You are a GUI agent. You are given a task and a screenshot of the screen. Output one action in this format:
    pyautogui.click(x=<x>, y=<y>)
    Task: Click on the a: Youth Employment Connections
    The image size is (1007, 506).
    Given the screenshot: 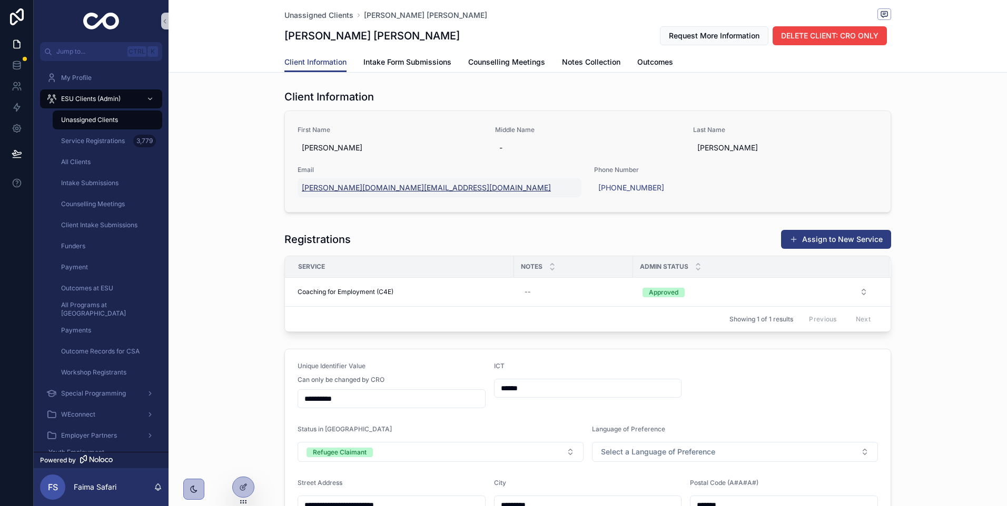 What is the action you would take?
    pyautogui.click(x=101, y=457)
    